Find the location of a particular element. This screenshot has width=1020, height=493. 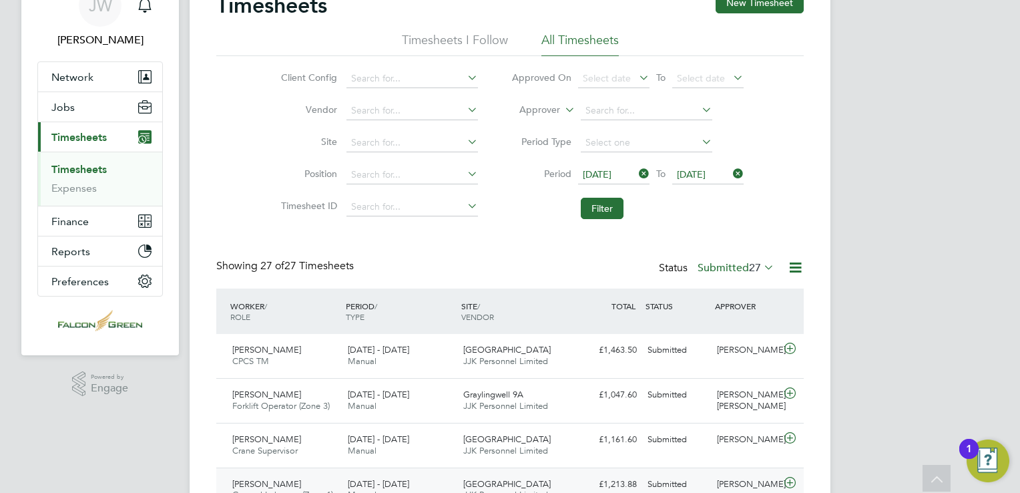

div: 1 is located at coordinates (969, 457).